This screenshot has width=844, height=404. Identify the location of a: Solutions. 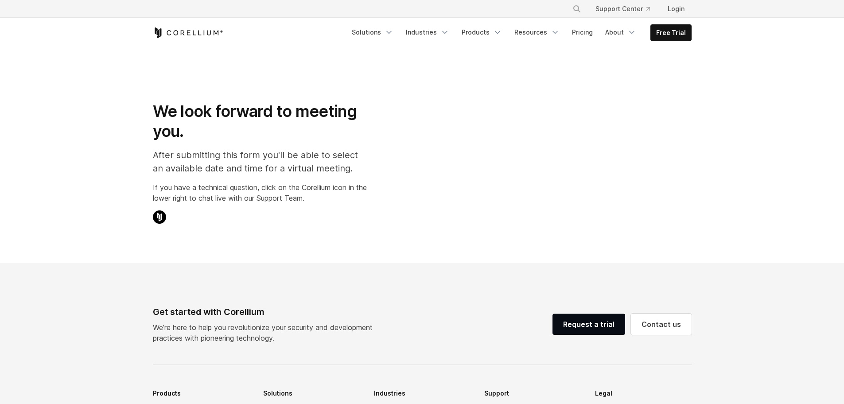
(373, 32).